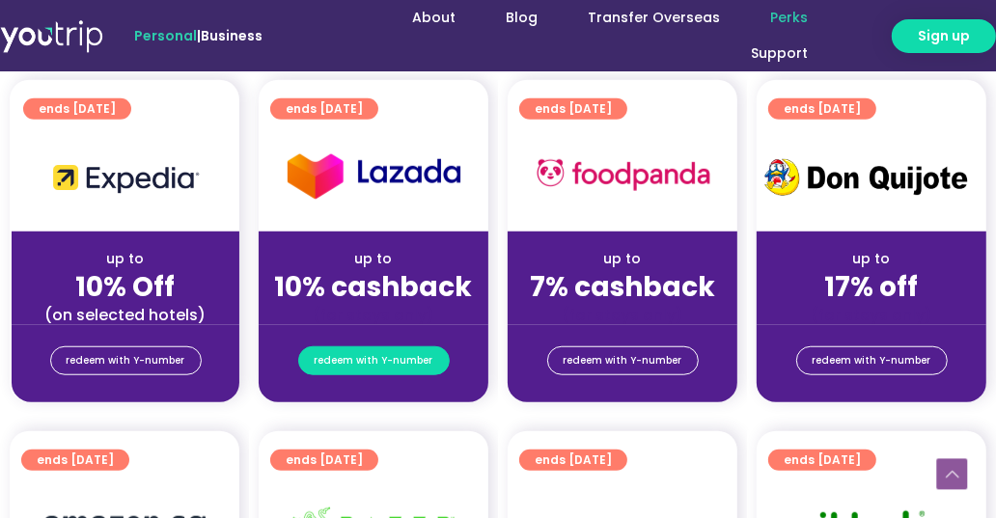  I want to click on a: Business, so click(232, 36).